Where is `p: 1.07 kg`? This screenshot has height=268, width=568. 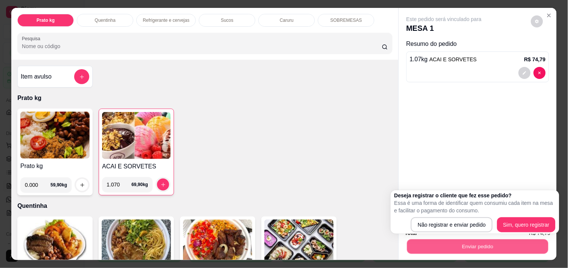 p: 1.07 kg is located at coordinates (443, 59).